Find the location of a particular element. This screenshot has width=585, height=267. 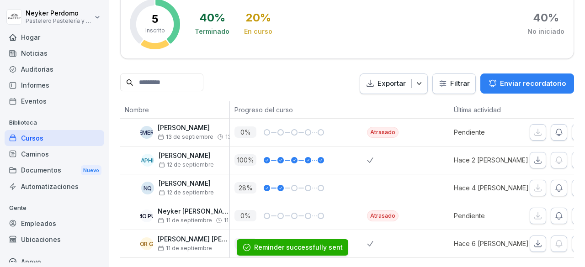

div: Reminder successfully sent is located at coordinates (298, 248).